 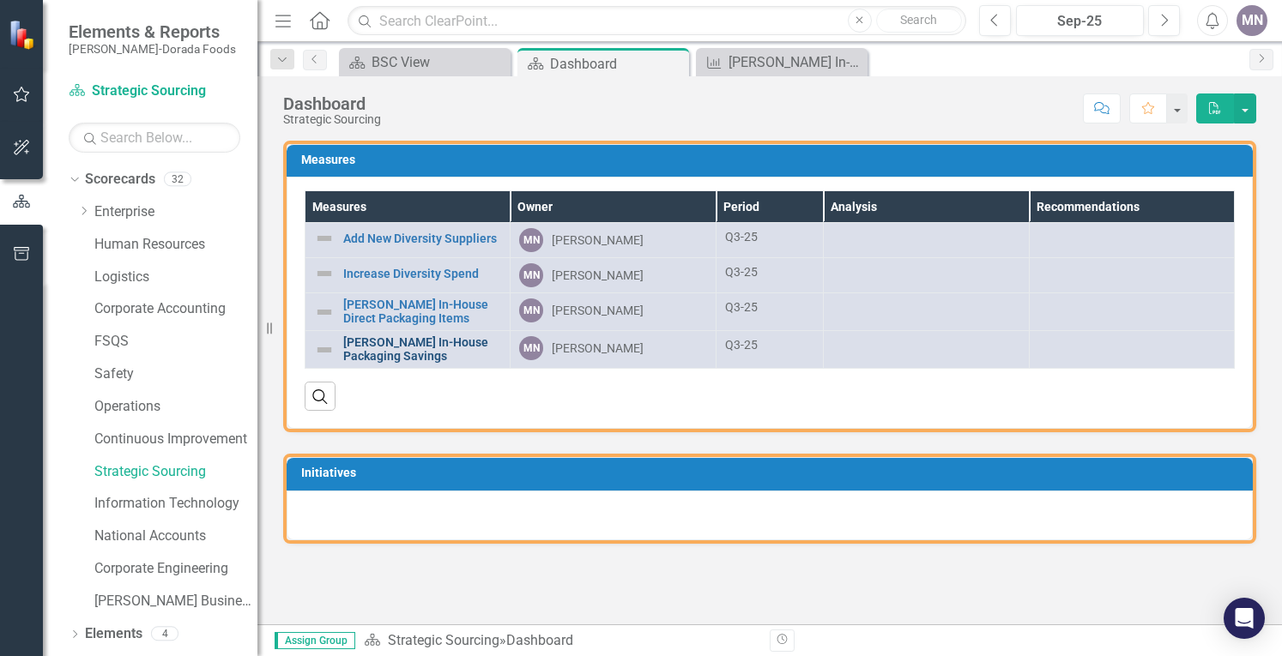 I want to click on button: MN, so click(x=1252, y=21).